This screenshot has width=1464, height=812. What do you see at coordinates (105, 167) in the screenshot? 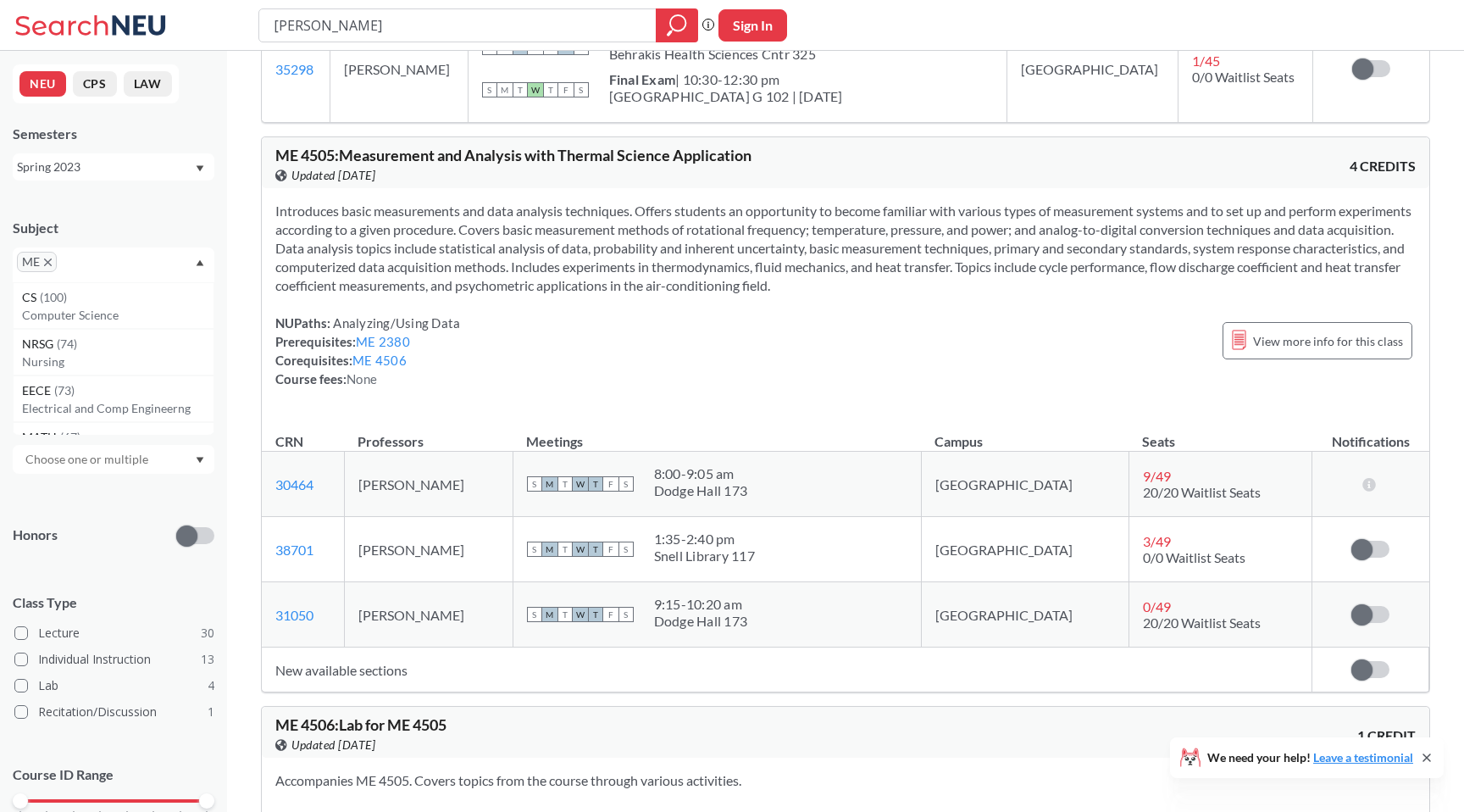
I see `div: Spring 2023` at bounding box center [105, 167].